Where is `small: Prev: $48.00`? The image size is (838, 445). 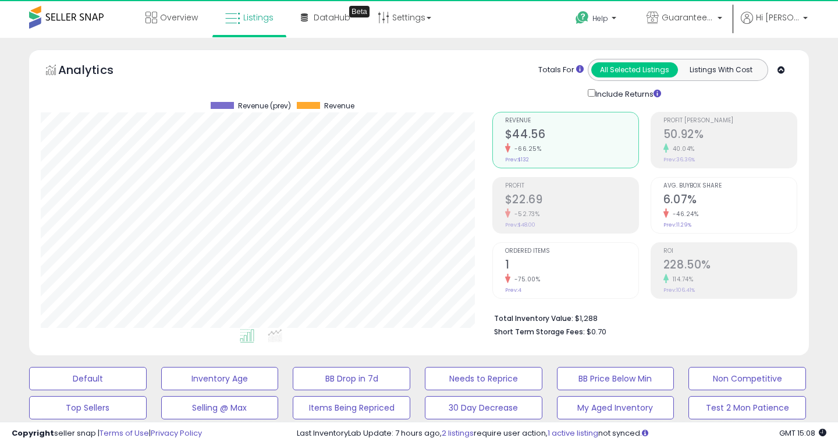 small: Prev: $48.00 is located at coordinates (520, 225).